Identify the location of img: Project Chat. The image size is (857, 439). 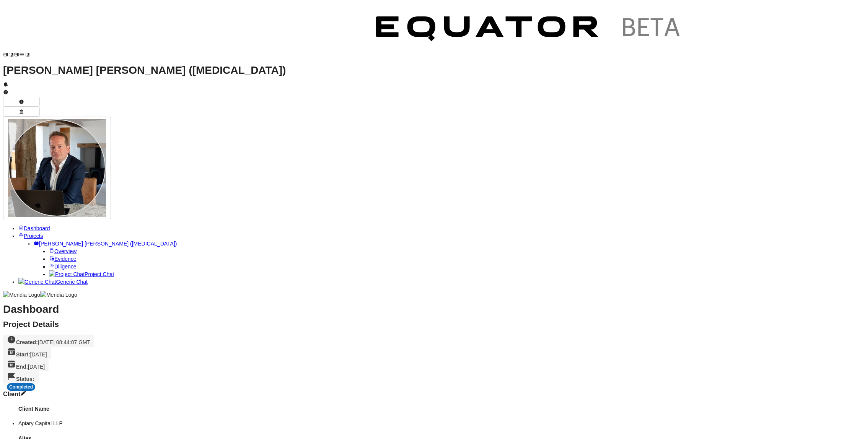
(67, 274).